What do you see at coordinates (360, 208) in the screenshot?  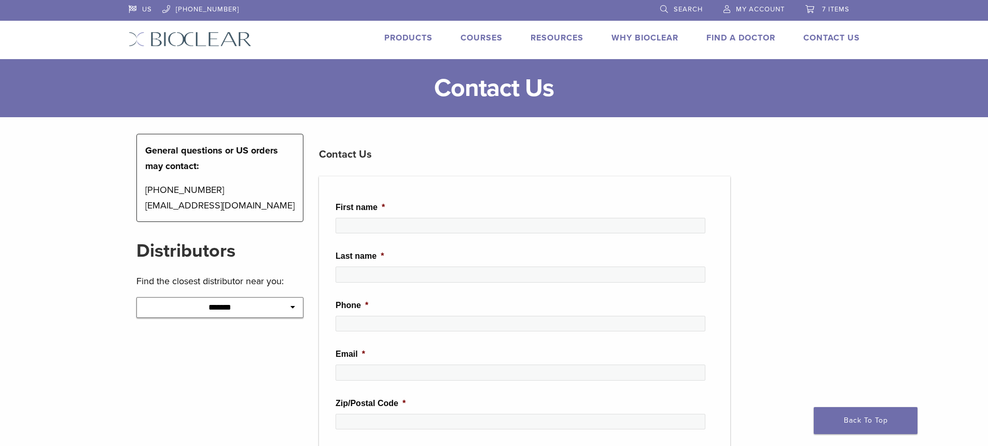 I see `label: First name` at bounding box center [360, 208].